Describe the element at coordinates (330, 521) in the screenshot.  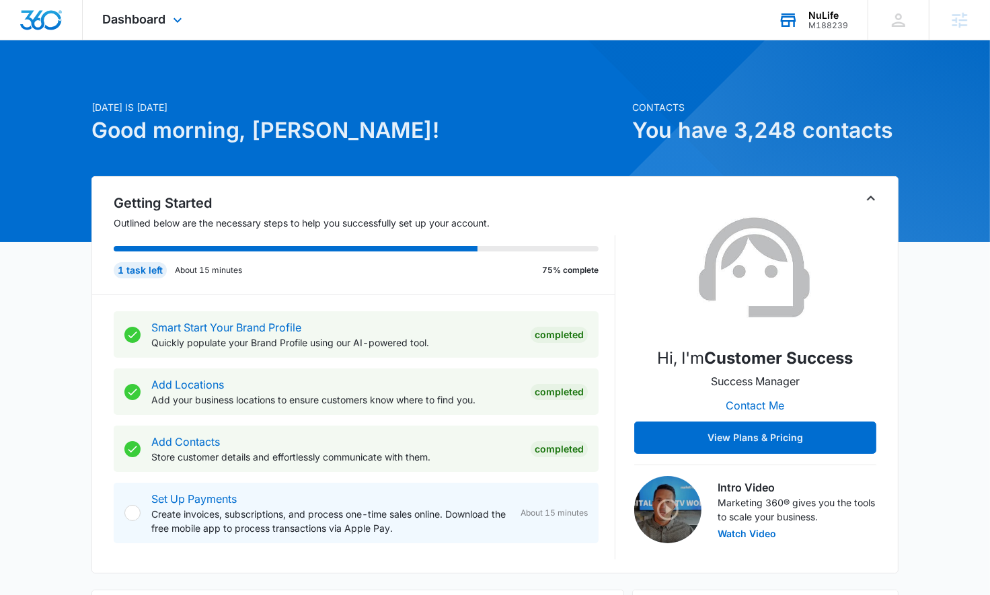
I see `p: Create invoices, subscriptions, and process one-time sales online. Download the free mobile app t...` at that location.